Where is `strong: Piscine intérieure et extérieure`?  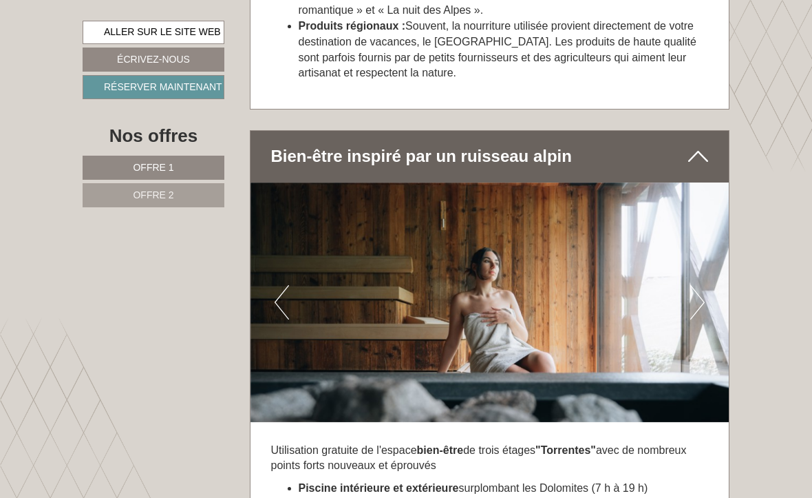
strong: Piscine intérieure et extérieure is located at coordinates (379, 487).